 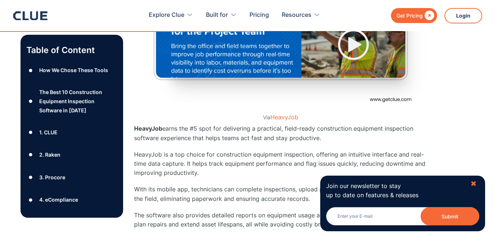 I want to click on strong: HeavyJob, so click(x=148, y=129).